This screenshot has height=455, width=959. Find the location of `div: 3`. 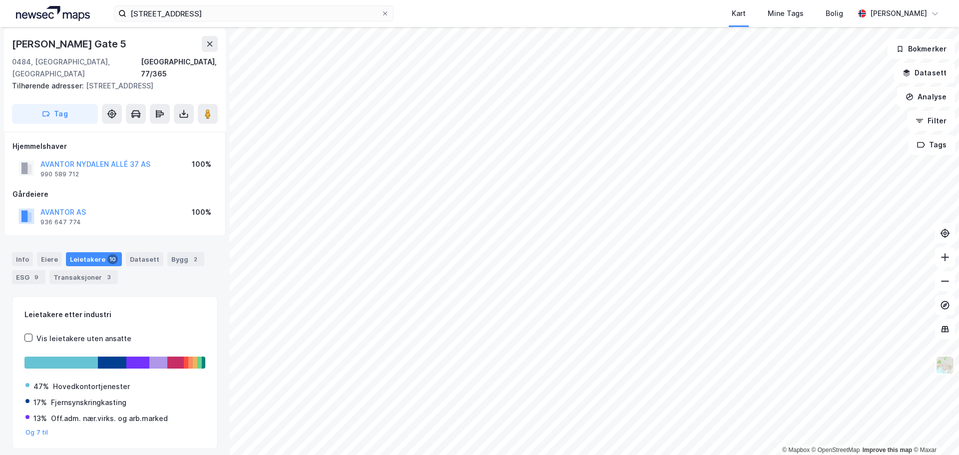

div: 3 is located at coordinates (109, 277).